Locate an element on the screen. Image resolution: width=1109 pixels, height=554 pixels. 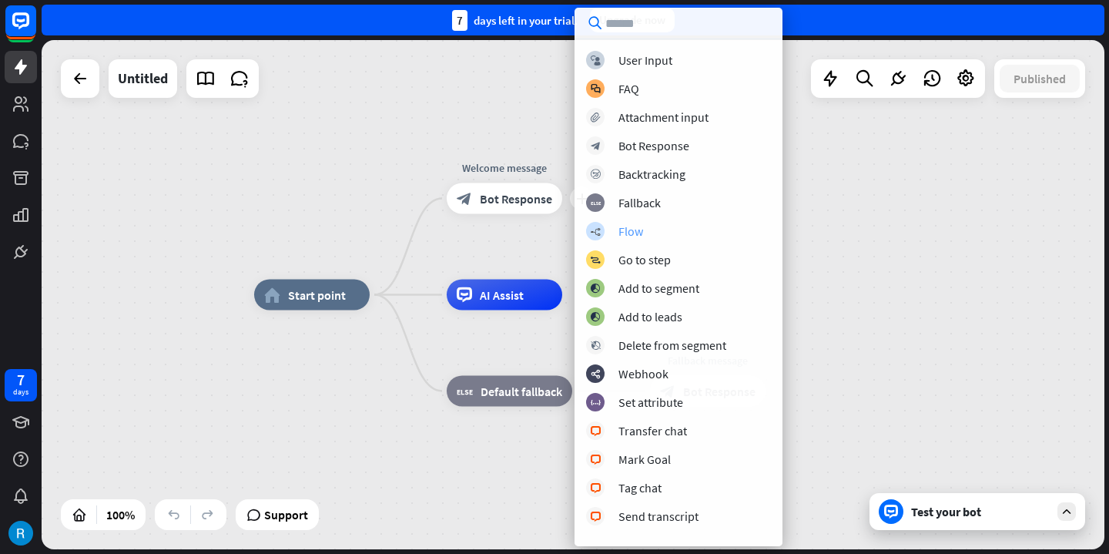
div: Untitled is located at coordinates (143, 79).